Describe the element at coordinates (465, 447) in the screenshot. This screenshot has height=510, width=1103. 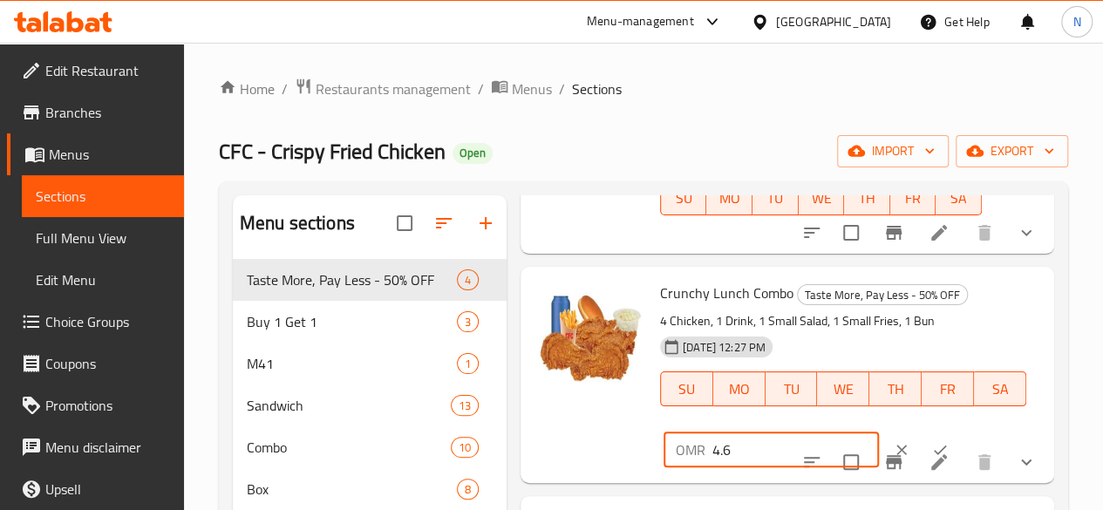
I see `span: 10` at that location.